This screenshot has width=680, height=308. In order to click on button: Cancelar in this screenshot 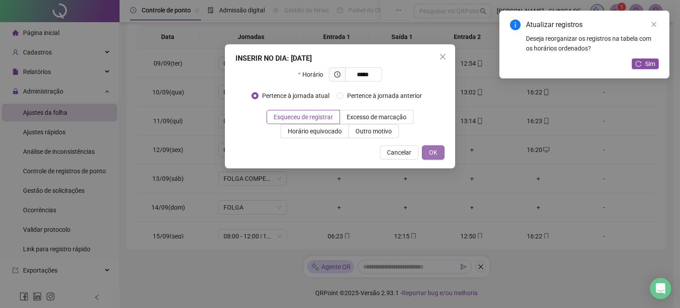, I will do `click(399, 152)`.